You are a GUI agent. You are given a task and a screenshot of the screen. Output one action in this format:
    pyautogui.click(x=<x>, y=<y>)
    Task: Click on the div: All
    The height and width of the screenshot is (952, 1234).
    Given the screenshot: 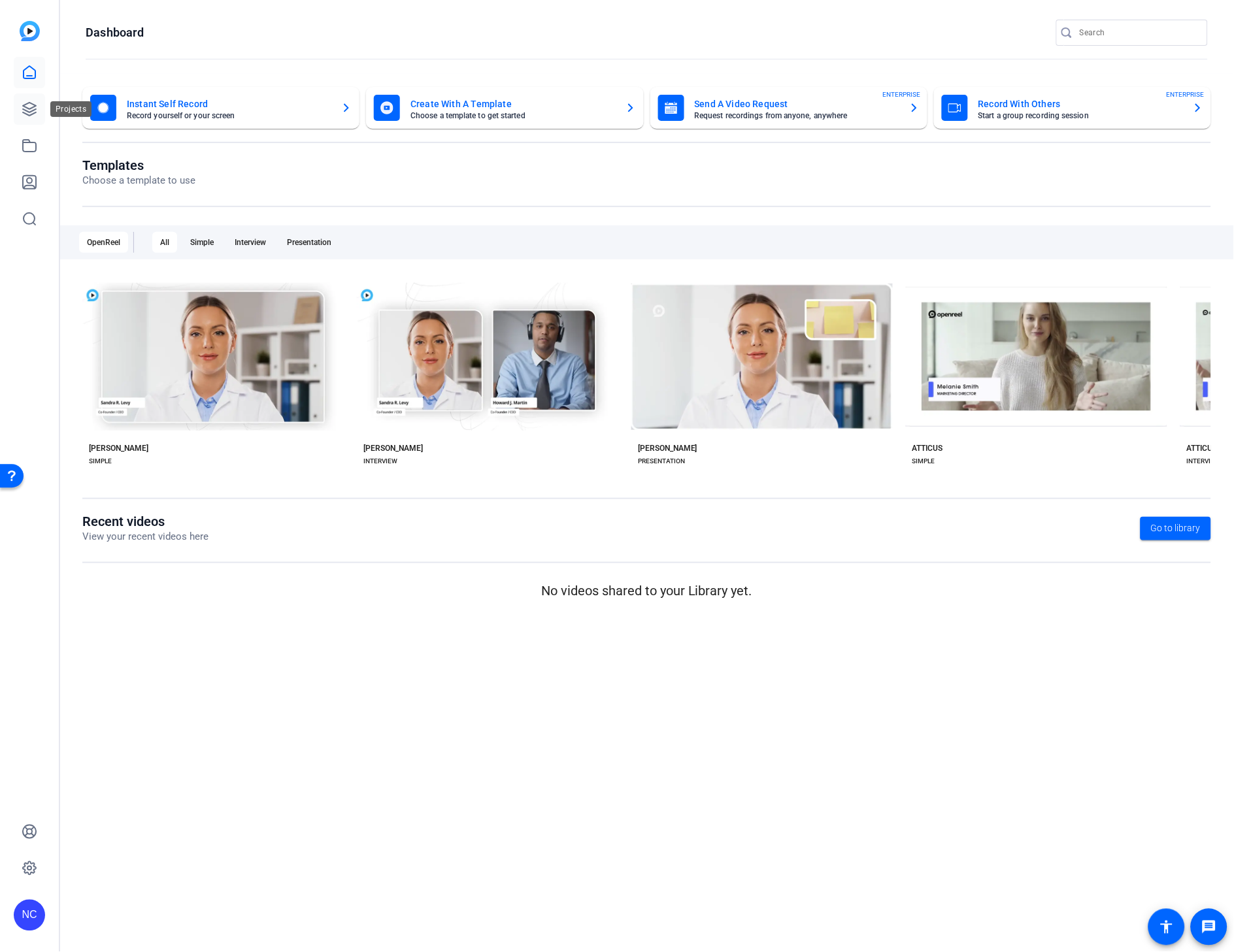 What is the action you would take?
    pyautogui.click(x=165, y=243)
    